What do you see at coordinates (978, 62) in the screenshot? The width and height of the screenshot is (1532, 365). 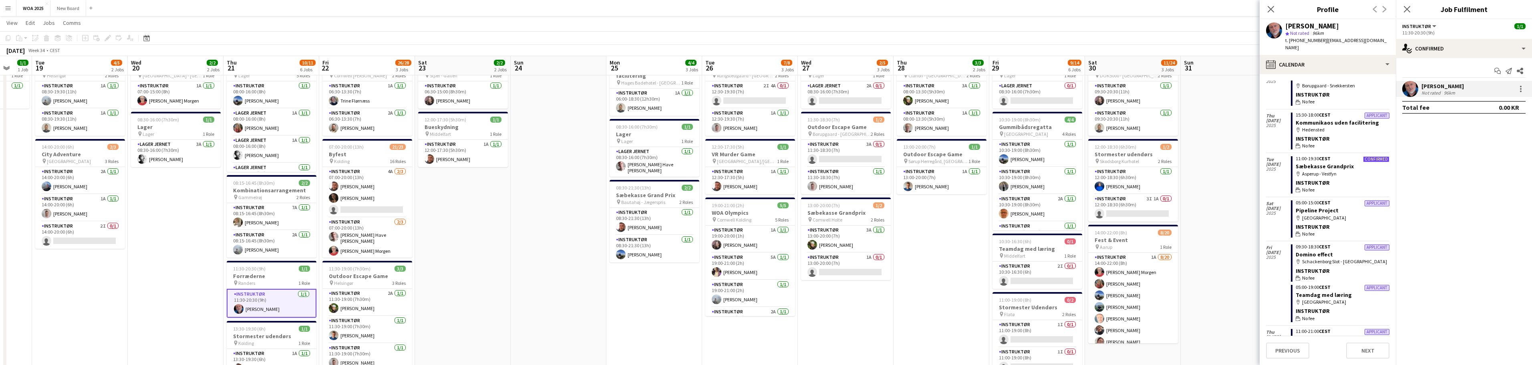 I see `span: 3/3` at bounding box center [978, 62].